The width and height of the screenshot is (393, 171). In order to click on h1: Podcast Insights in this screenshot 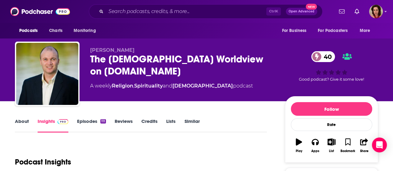, I will do `click(43, 162)`.